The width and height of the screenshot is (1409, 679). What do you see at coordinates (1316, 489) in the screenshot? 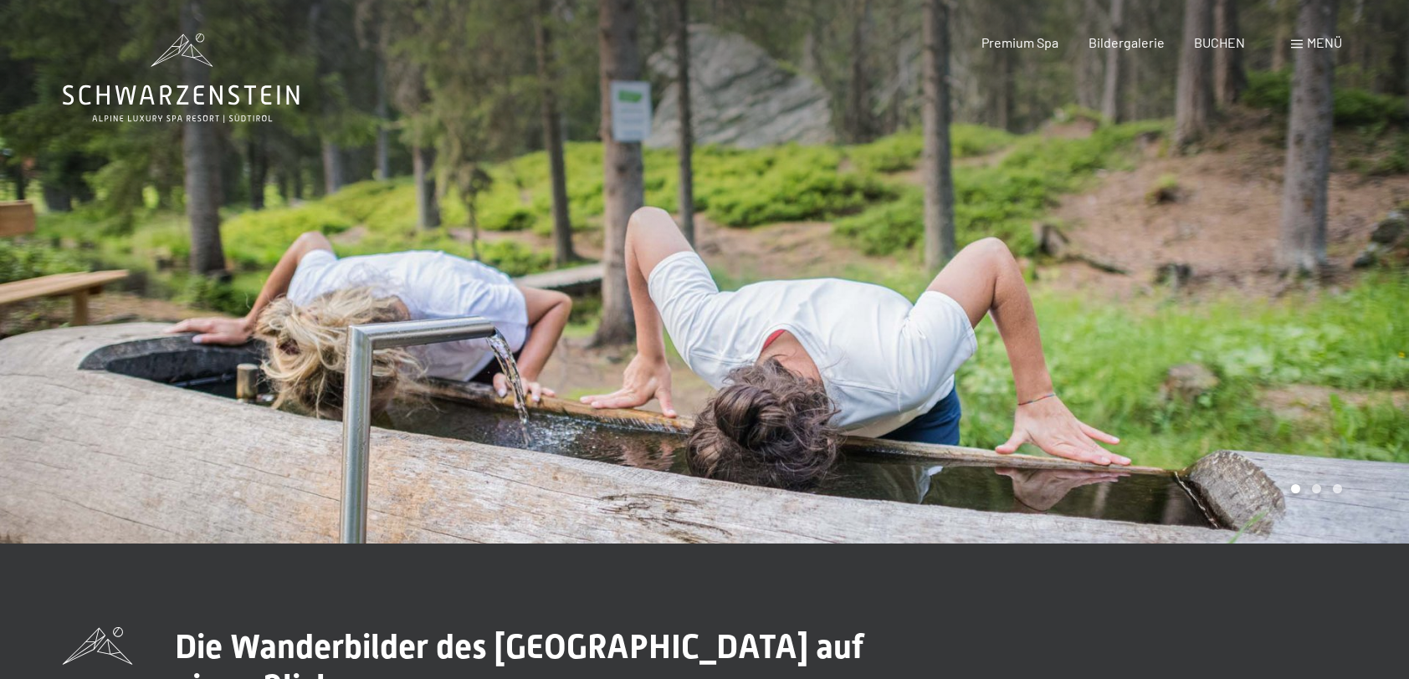
I see `div: Carousel Page 2` at bounding box center [1316, 489].